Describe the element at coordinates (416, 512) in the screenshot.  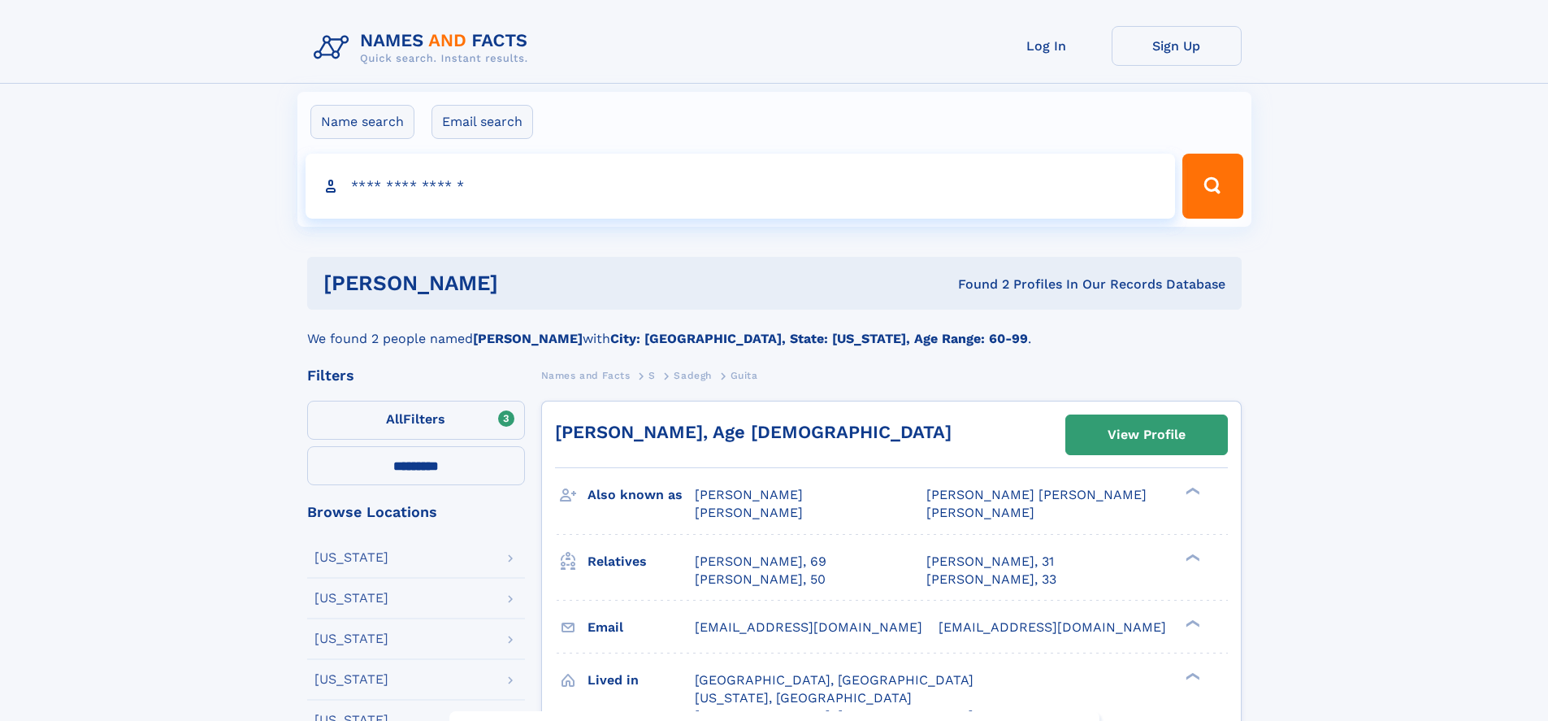
I see `div: Browse Locations` at that location.